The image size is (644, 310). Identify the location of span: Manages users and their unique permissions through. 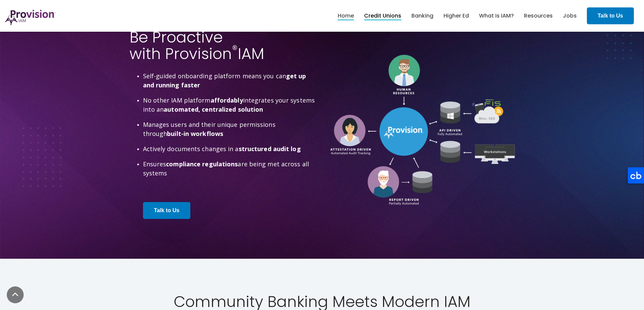
(209, 129).